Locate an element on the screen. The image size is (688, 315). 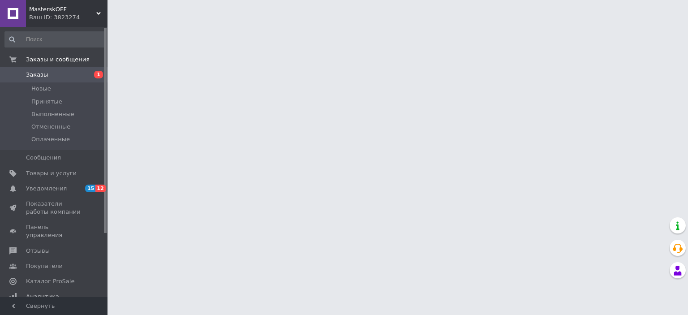
span: Аналитика is located at coordinates (43, 296).